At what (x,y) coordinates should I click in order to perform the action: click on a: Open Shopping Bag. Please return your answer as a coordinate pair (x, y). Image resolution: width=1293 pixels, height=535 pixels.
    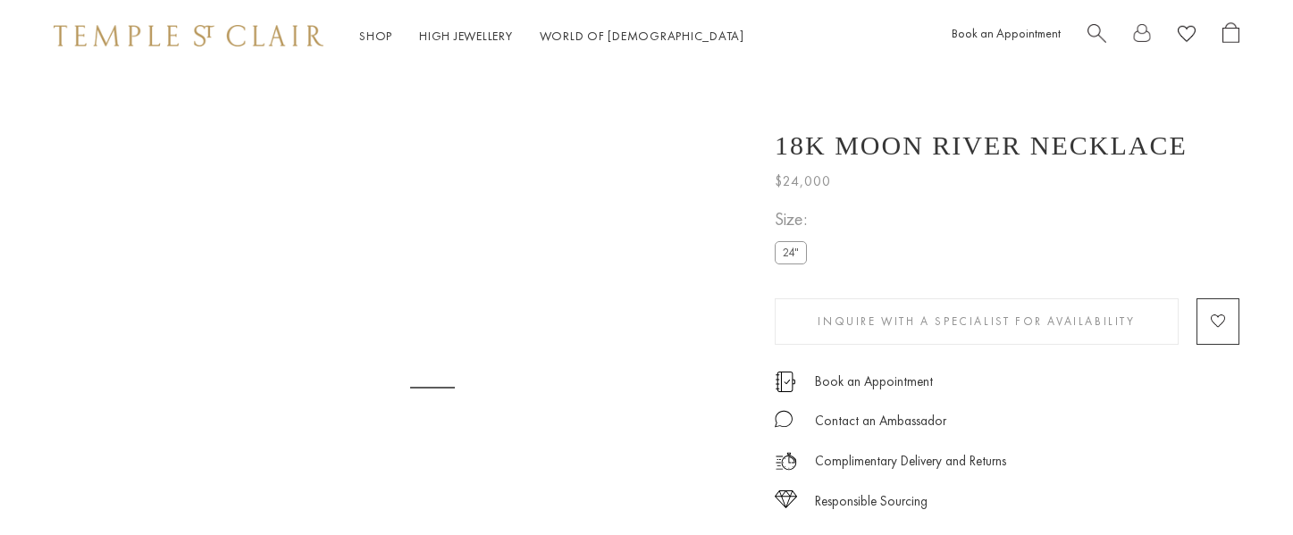
    Looking at the image, I should click on (1230, 36).